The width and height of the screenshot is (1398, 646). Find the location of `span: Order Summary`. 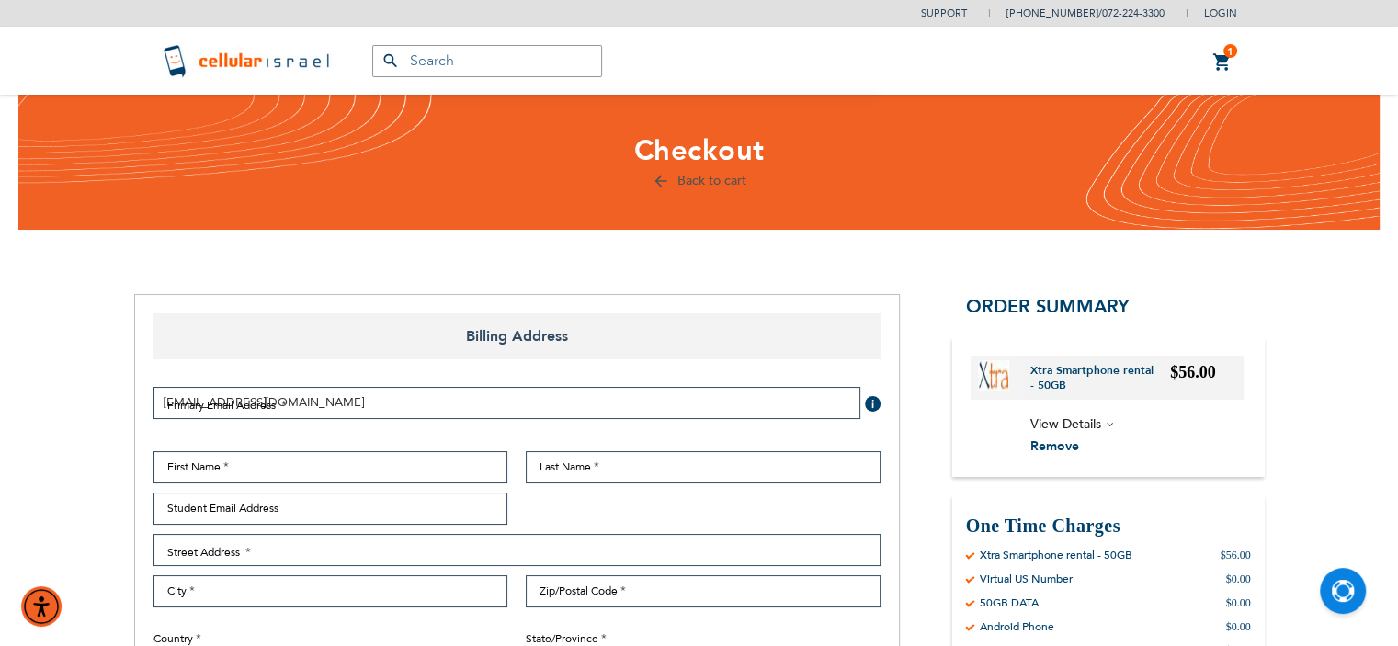

span: Order Summary is located at coordinates (1048, 306).